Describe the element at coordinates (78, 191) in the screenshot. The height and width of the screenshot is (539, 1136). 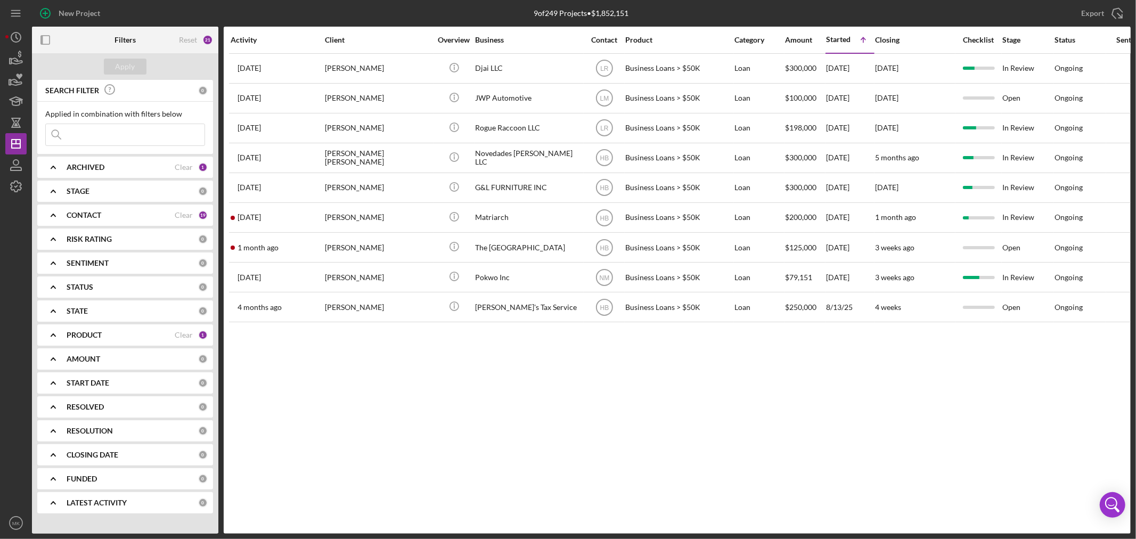
I see `b: STAGE` at that location.